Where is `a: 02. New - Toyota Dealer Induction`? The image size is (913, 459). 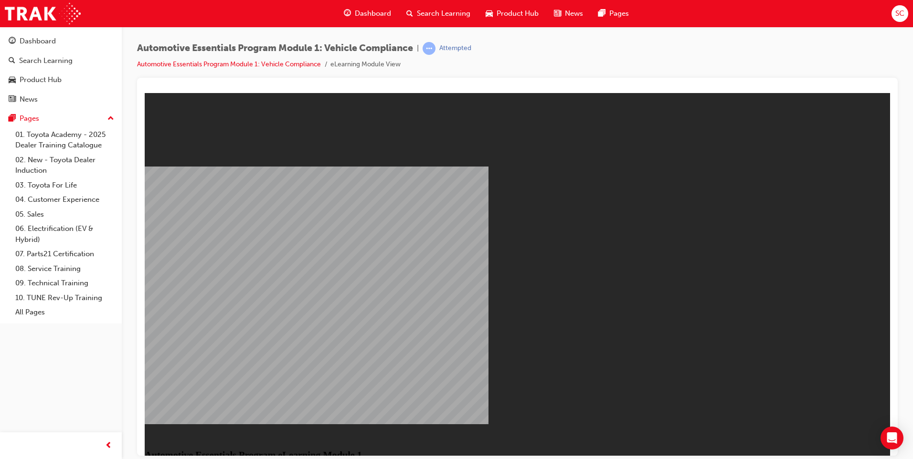 a: 02. New - Toyota Dealer Induction is located at coordinates (64, 165).